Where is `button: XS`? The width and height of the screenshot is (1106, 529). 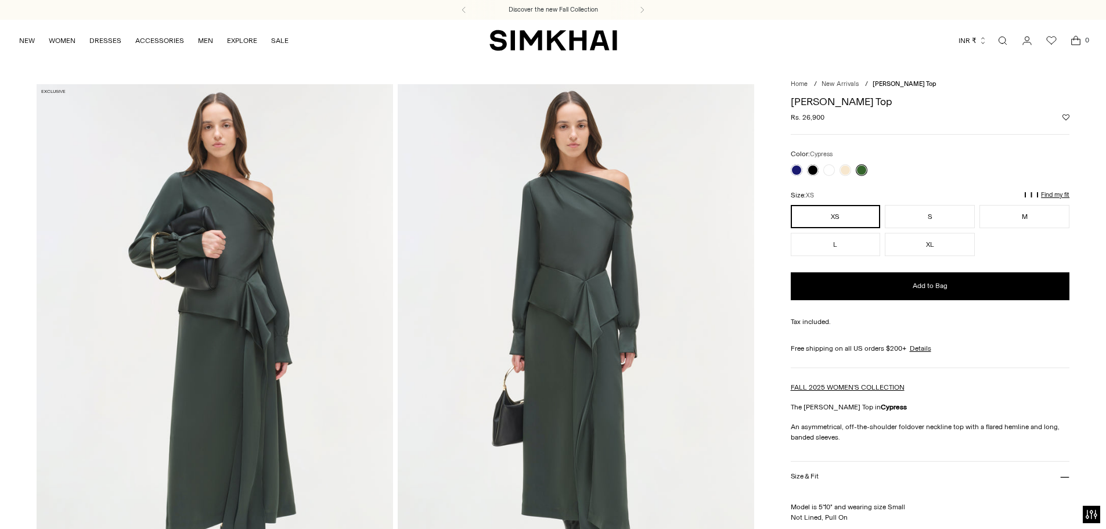 button: XS is located at coordinates (835, 217).